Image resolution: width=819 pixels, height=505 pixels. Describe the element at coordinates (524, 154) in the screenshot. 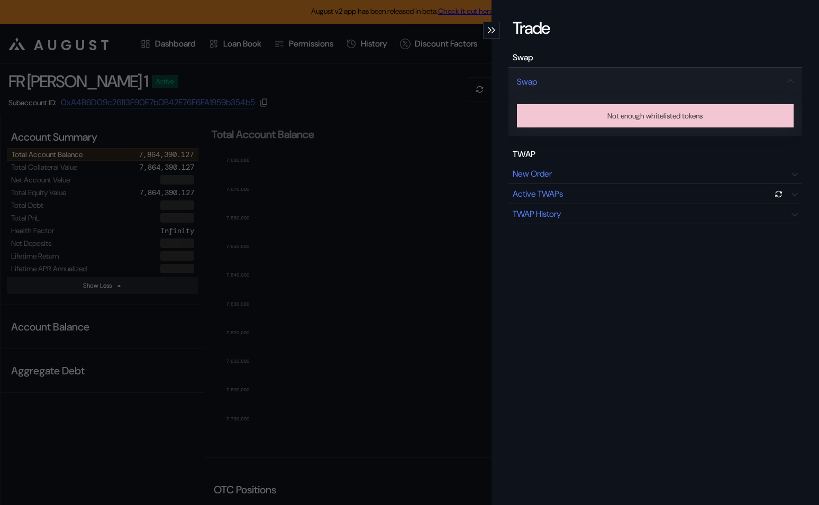

I see `div: TWAP` at that location.